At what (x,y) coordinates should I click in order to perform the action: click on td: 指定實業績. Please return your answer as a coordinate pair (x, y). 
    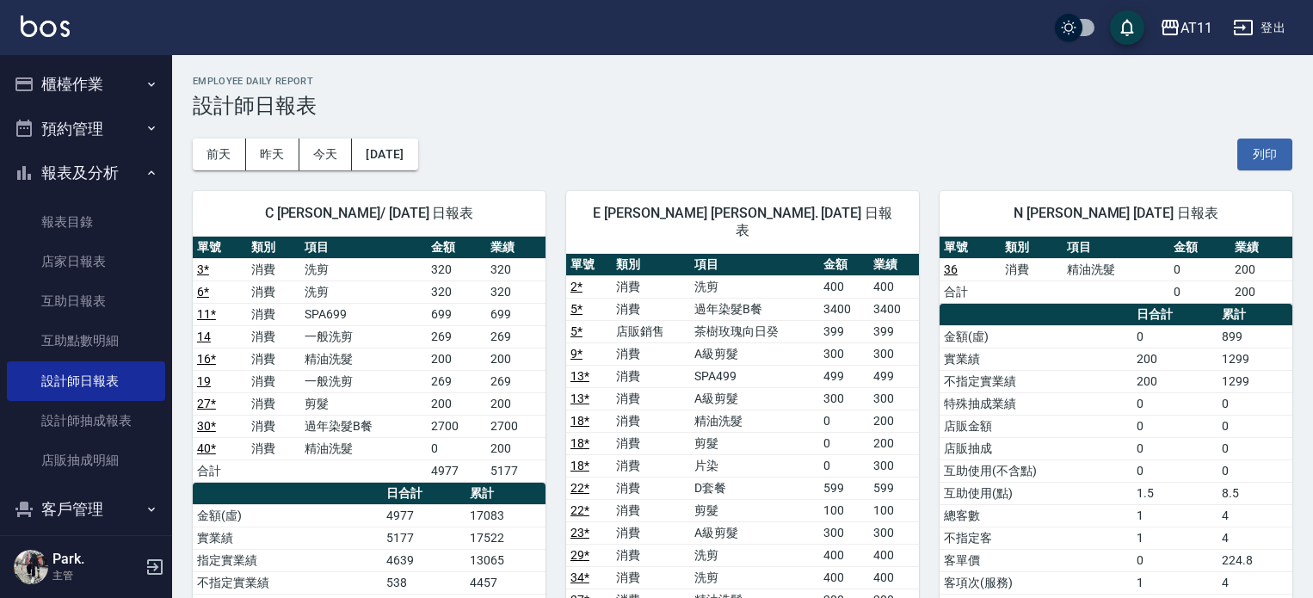
    Looking at the image, I should click on (287, 560).